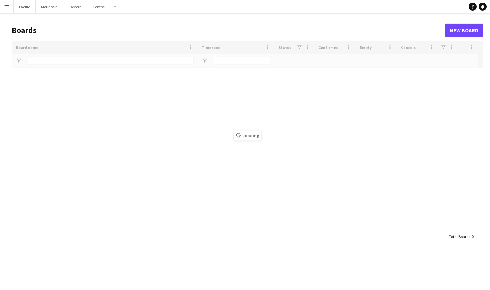 The height and width of the screenshot is (290, 490). Describe the element at coordinates (460, 237) in the screenshot. I see `span: Total Boards` at that location.